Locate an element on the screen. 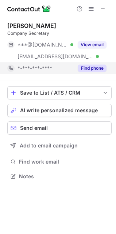 This screenshot has width=116, height=234. button: Send email is located at coordinates (60, 128).